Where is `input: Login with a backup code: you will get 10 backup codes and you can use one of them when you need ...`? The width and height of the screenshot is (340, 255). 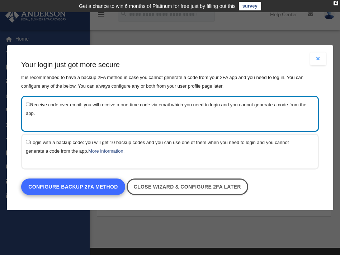 input: Login with a backup code: you will get 10 backup codes and you can use one of them when you need ... is located at coordinates (28, 142).